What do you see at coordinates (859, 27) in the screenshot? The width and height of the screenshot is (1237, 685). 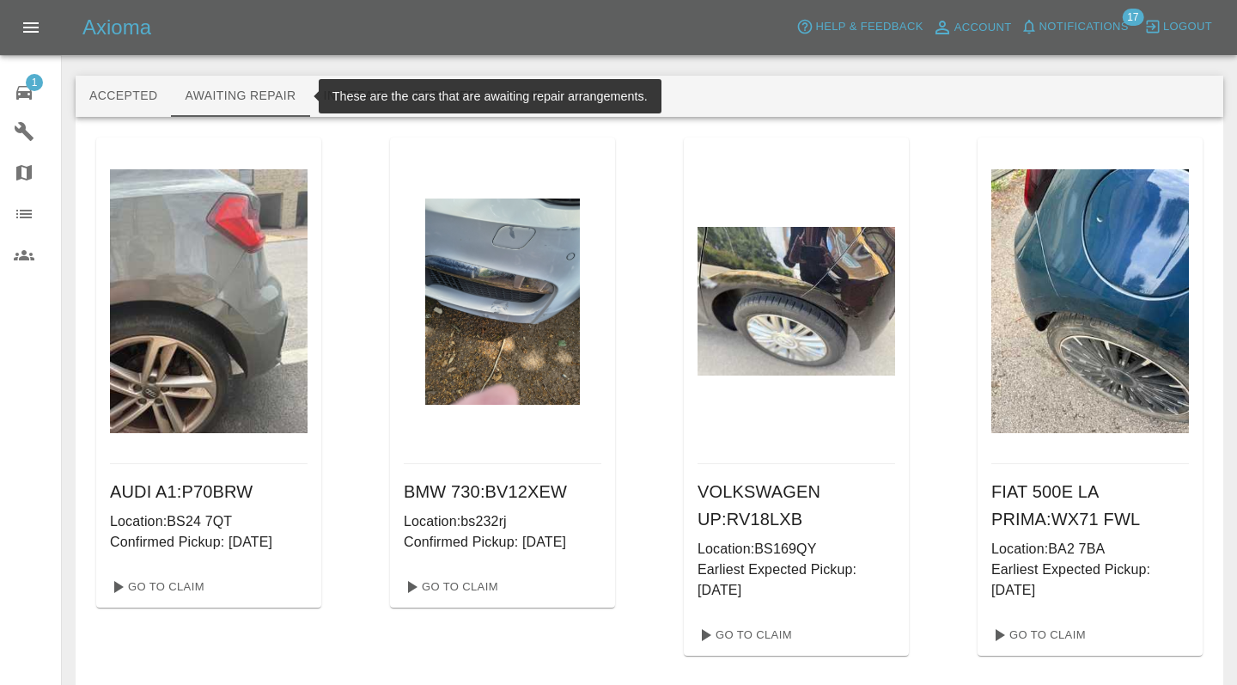 I see `button: Help & Feedback` at bounding box center [859, 27].